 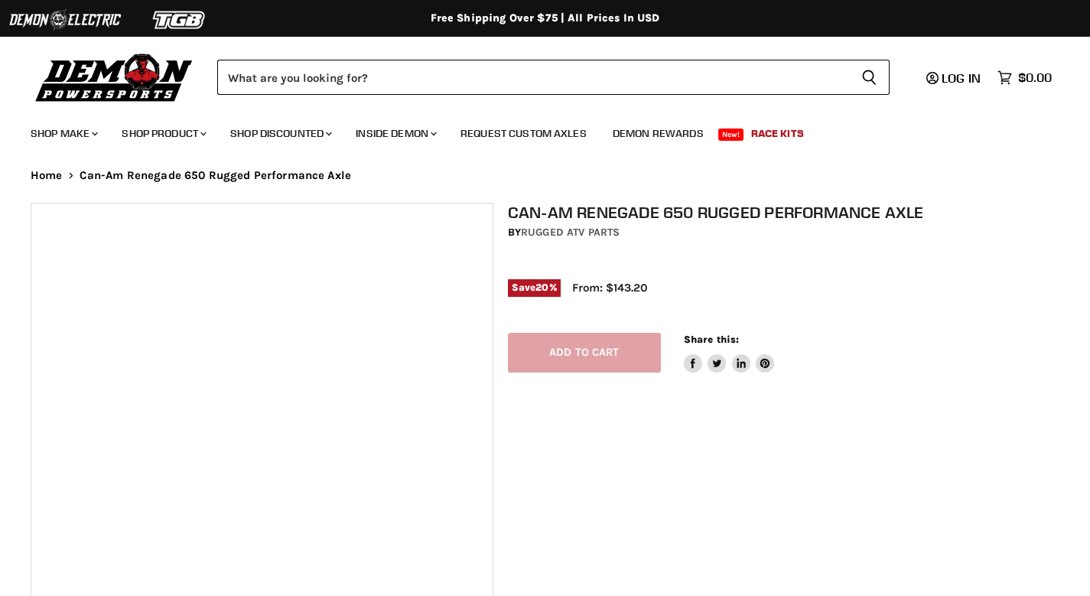 What do you see at coordinates (523, 133) in the screenshot?
I see `a: Request Custom Axles` at bounding box center [523, 133].